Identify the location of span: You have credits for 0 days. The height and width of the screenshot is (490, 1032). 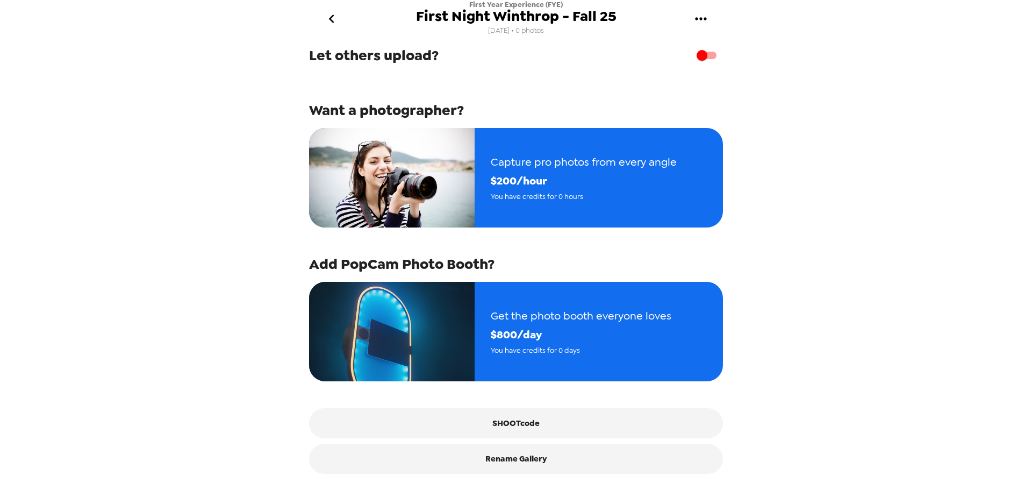
(581, 350).